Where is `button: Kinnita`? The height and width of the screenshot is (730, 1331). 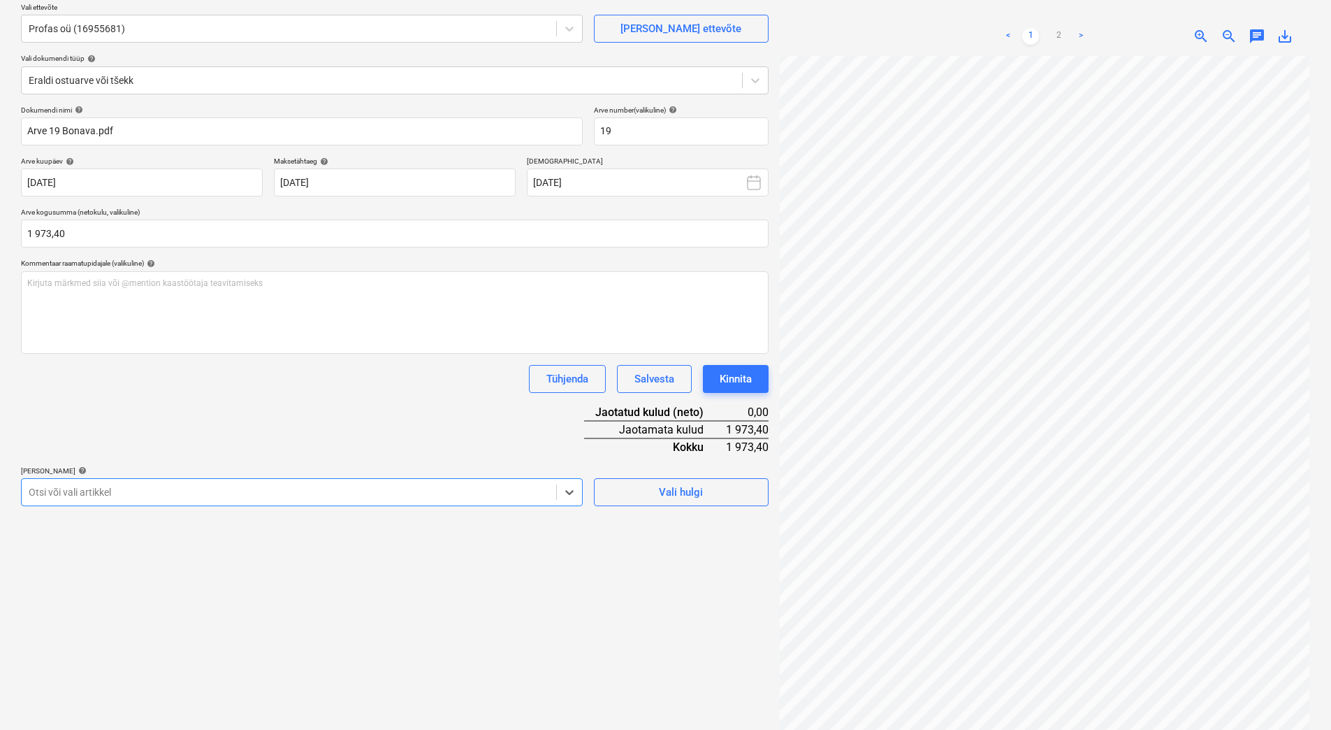
button: Kinnita is located at coordinates (736, 379).